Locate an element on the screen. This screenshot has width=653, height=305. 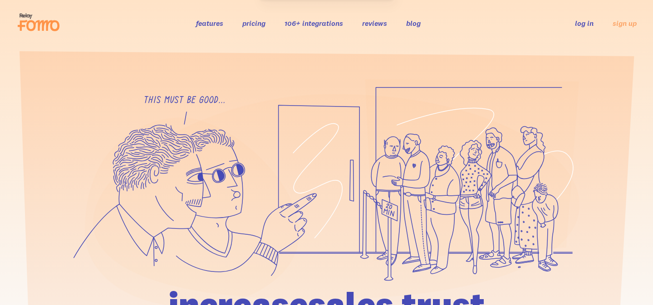
a: pricing is located at coordinates (254, 23).